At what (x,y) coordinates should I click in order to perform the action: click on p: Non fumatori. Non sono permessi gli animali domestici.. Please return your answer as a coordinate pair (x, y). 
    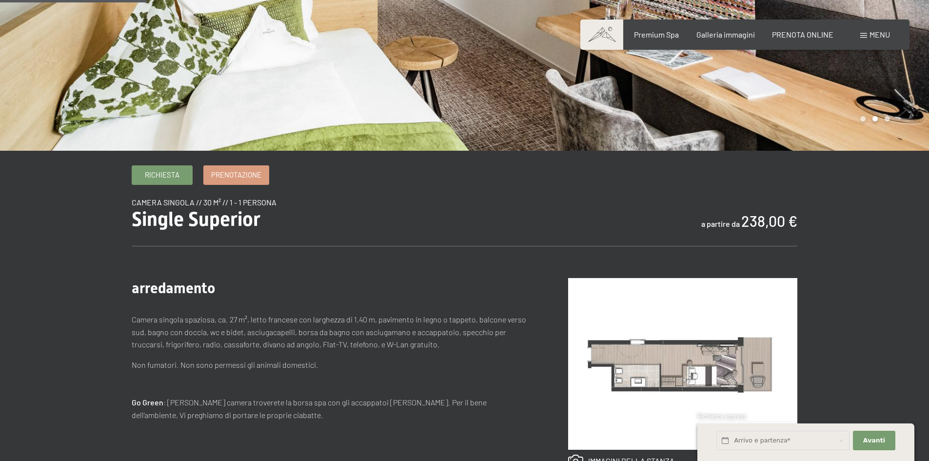
    Looking at the image, I should click on (330, 365).